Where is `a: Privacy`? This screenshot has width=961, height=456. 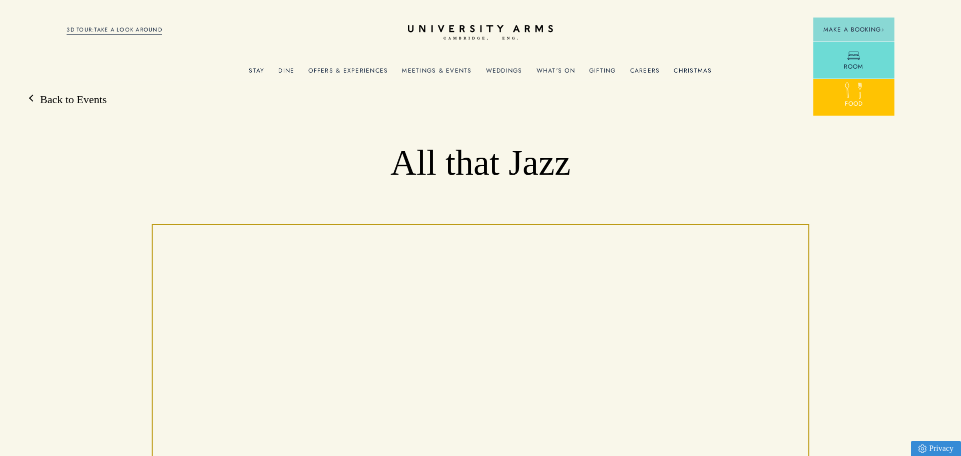
a: Privacy is located at coordinates (936, 449).